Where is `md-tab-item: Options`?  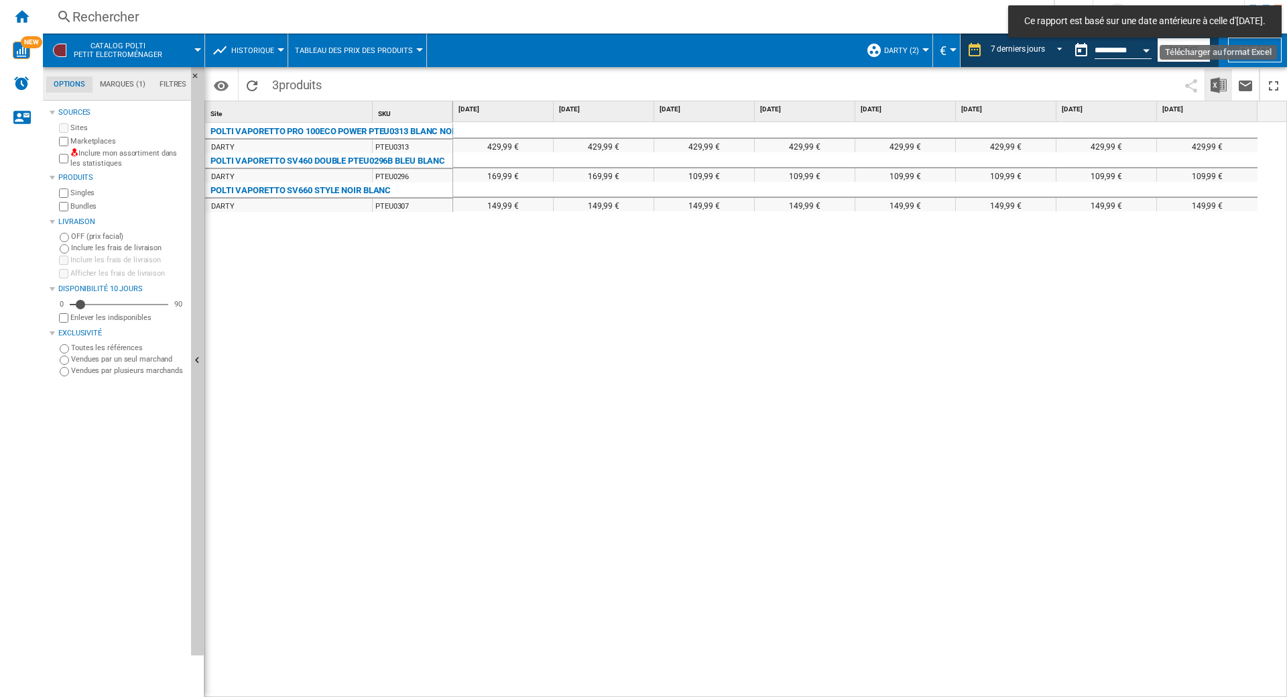 md-tab-item: Options is located at coordinates (69, 84).